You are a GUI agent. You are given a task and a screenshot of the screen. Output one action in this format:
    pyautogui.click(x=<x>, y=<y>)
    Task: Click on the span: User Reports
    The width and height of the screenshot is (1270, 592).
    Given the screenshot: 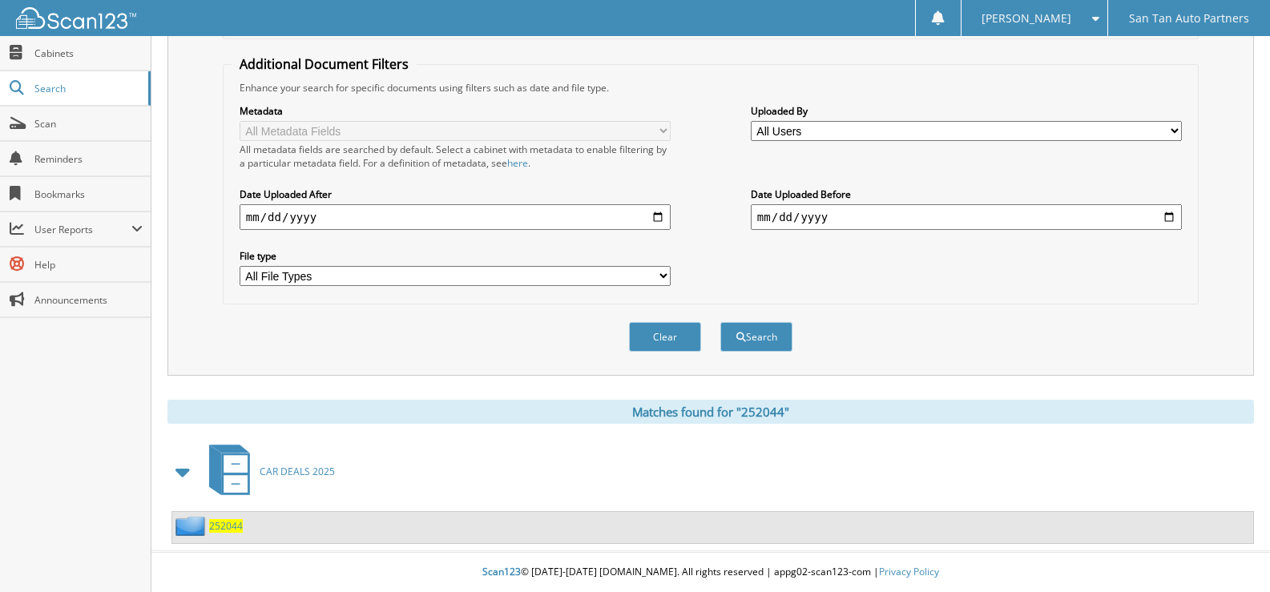 What is the action you would take?
    pyautogui.click(x=83, y=229)
    